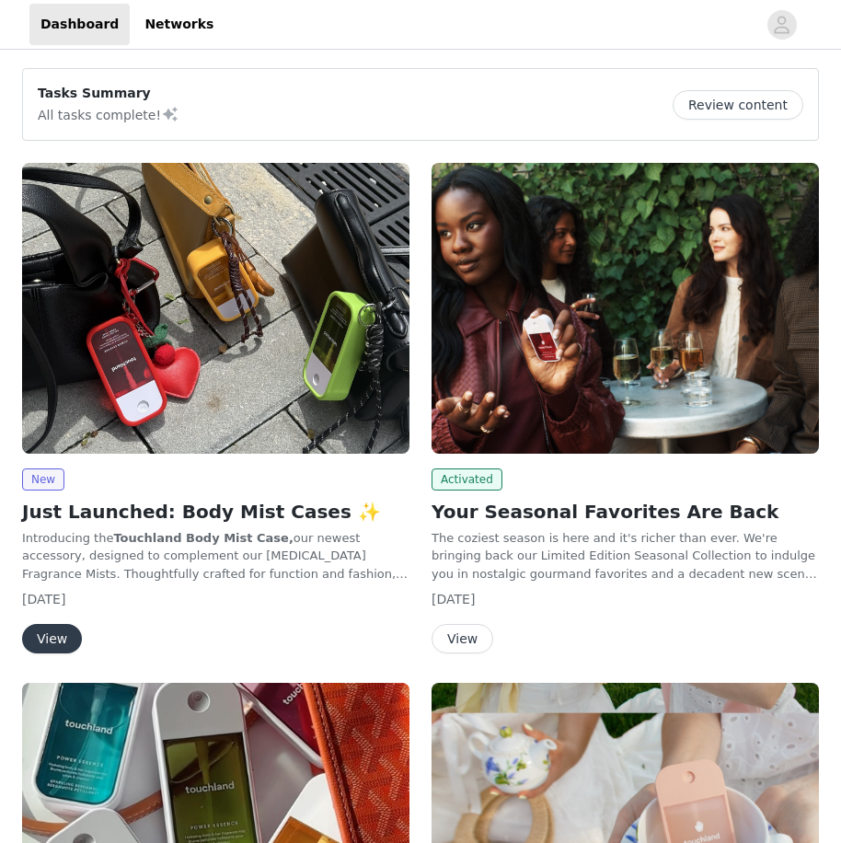 The height and width of the screenshot is (843, 841). Describe the element at coordinates (43, 479) in the screenshot. I see `span: New` at that location.